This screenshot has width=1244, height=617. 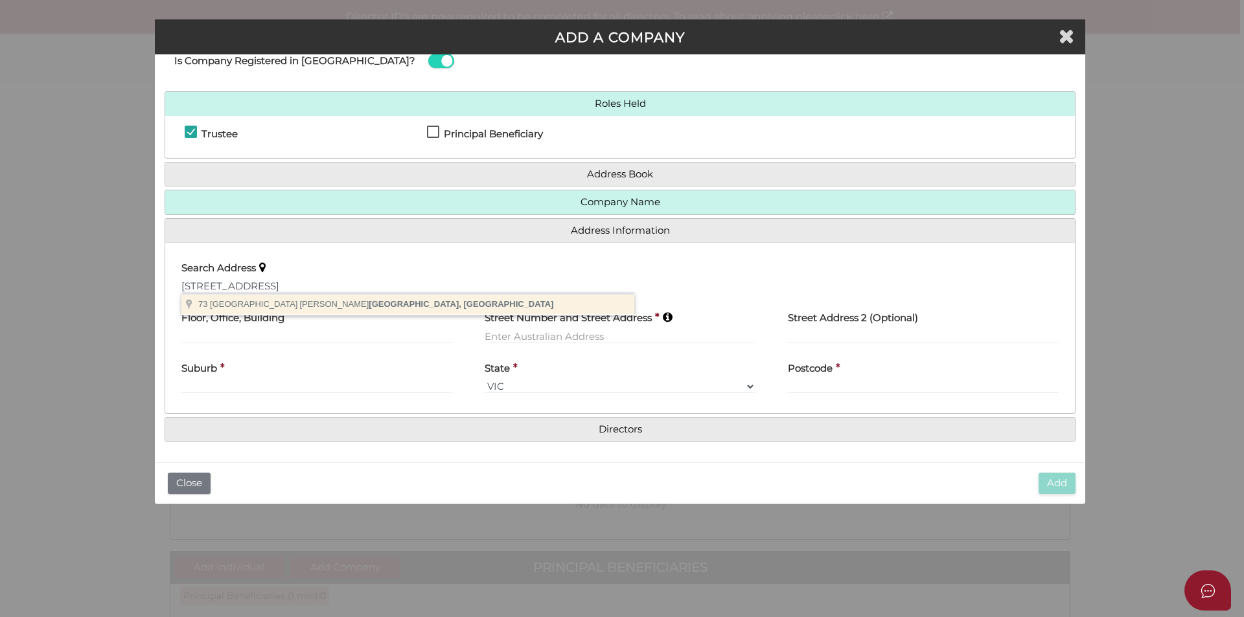 I want to click on a: Directors, so click(x=620, y=429).